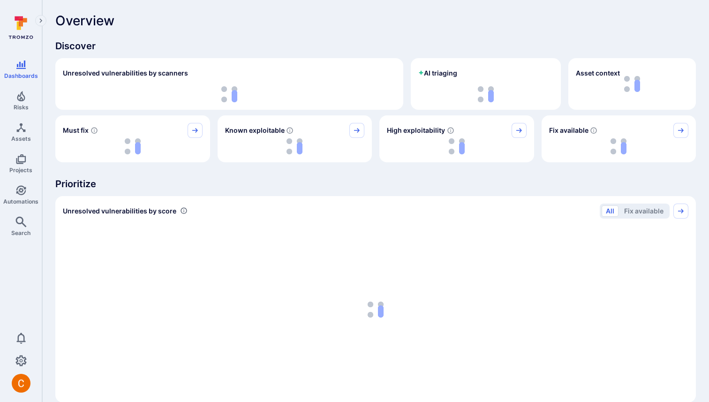  What do you see at coordinates (85, 21) in the screenshot?
I see `span: Overview` at bounding box center [85, 21].